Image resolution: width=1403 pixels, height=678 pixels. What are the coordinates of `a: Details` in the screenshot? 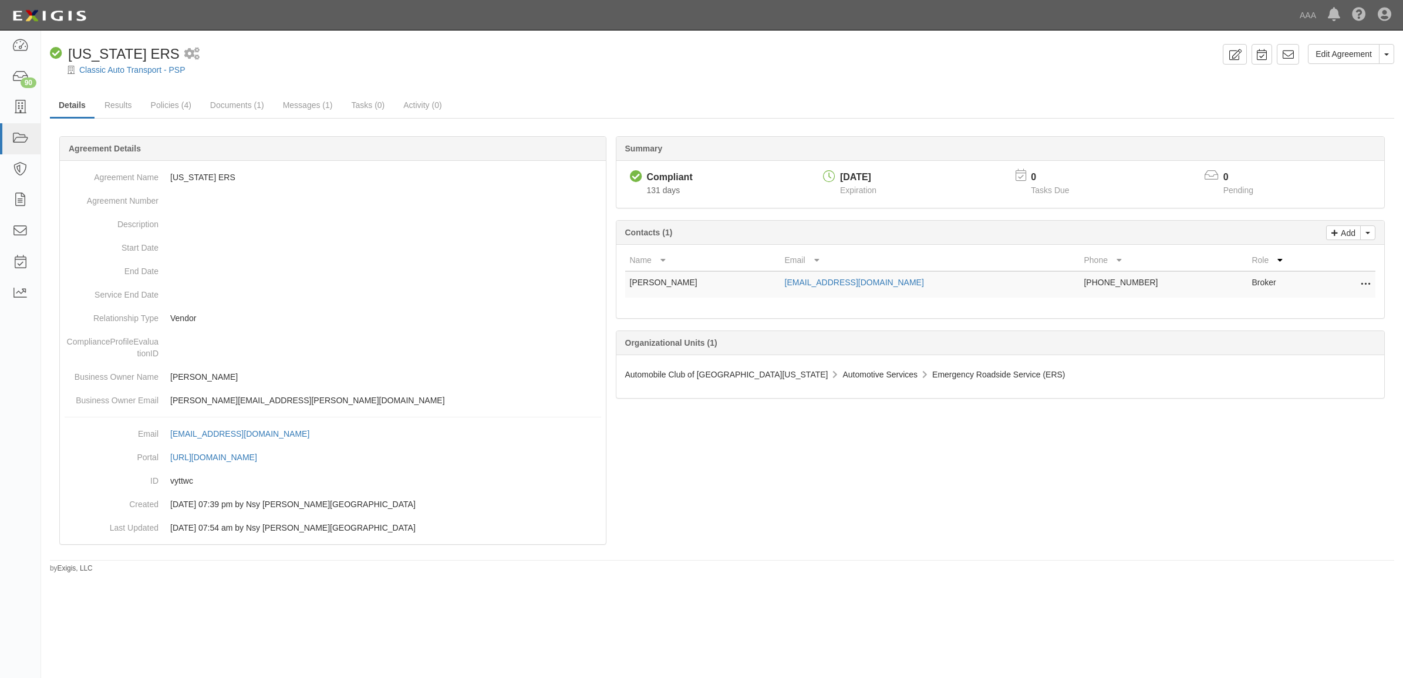 It's located at (72, 106).